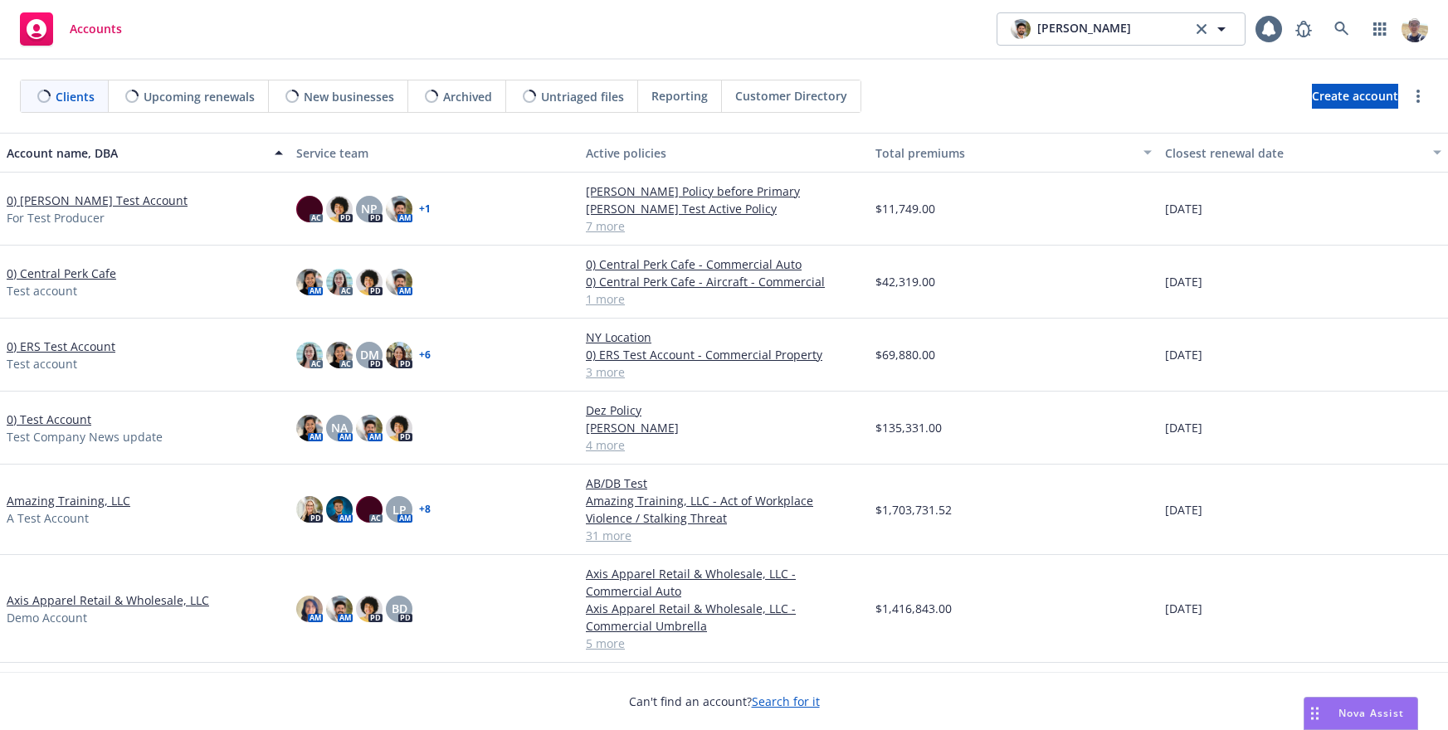 The image size is (1448, 730). I want to click on a: 0) Central Perk Cafe, so click(61, 273).